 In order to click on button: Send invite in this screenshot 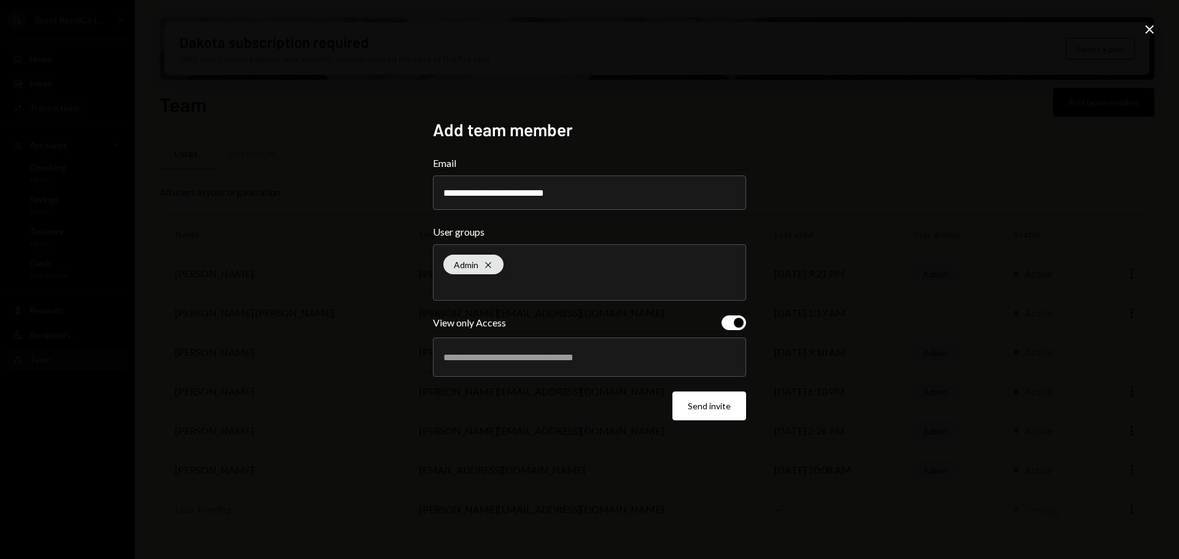, I will do `click(709, 406)`.